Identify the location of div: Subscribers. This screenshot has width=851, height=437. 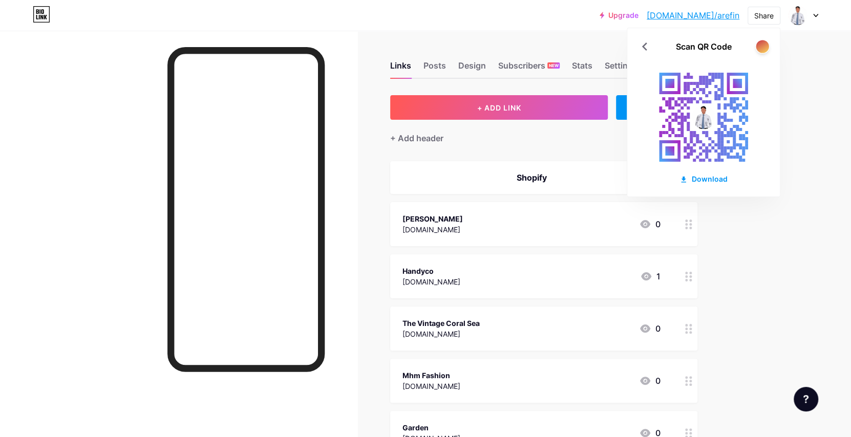
(529, 69).